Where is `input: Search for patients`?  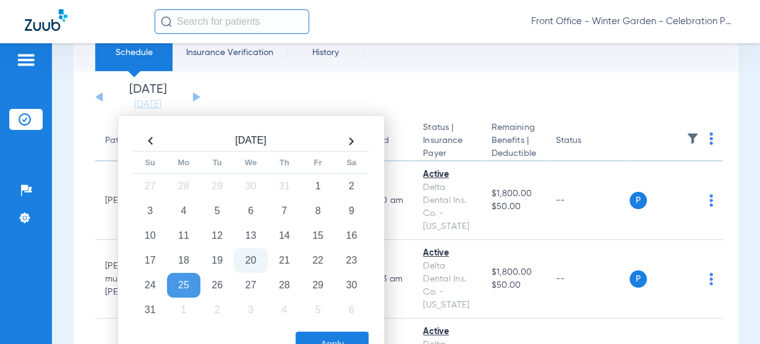 input: Search for patients is located at coordinates (232, 22).